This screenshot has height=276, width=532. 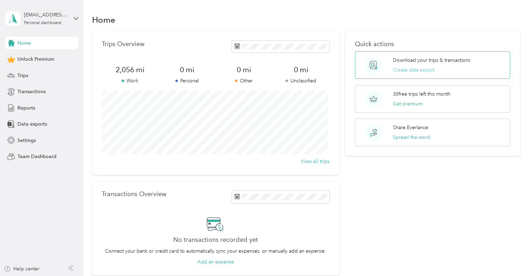 What do you see at coordinates (408, 104) in the screenshot?
I see `button: Get premium` at bounding box center [408, 104].